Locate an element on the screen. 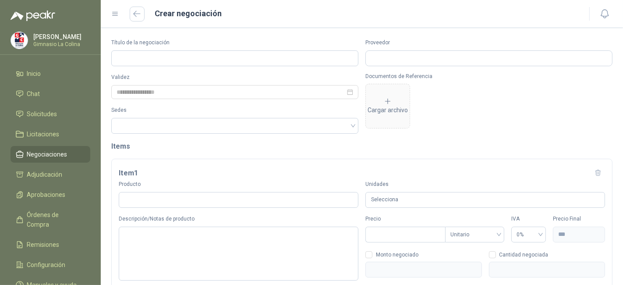 The height and width of the screenshot is (285, 623). label: IVA is located at coordinates (528, 219).